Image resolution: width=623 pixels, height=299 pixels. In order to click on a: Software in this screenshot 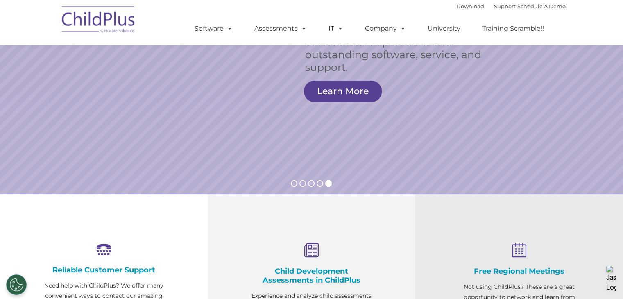, I will do `click(214, 29)`.